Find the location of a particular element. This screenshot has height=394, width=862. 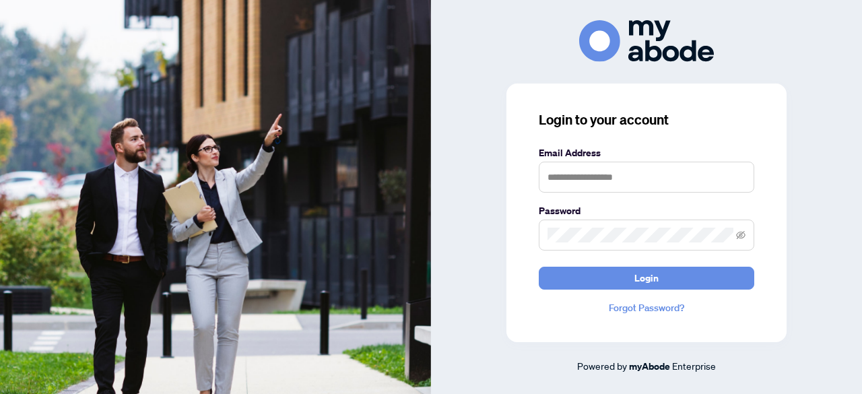

span: Enterprise is located at coordinates (694, 366).